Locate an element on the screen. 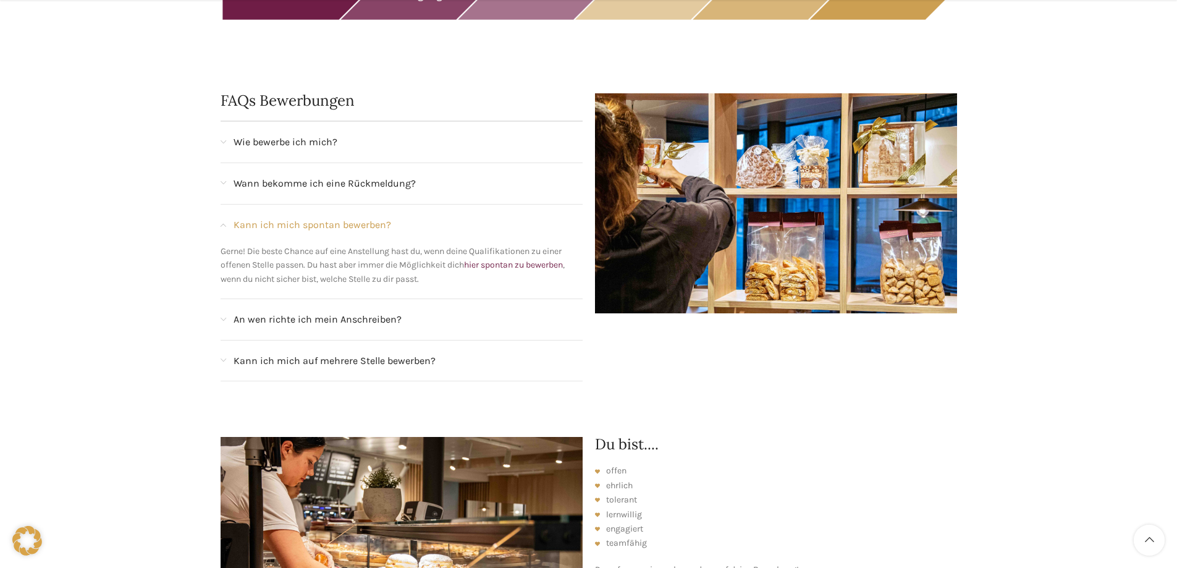 This screenshot has width=1177, height=568. span: An wen richte ich mein Anschreiben? is located at coordinates (318, 319).